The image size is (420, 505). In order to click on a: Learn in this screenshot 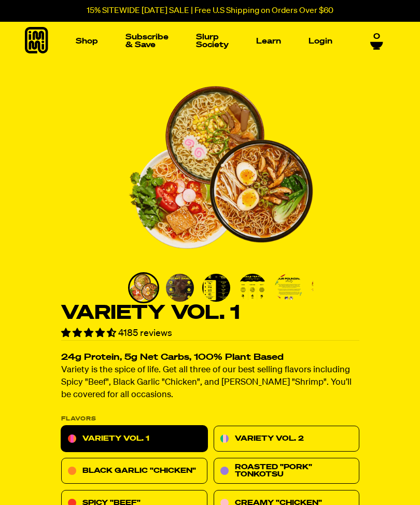, I will do `click(268, 41)`.